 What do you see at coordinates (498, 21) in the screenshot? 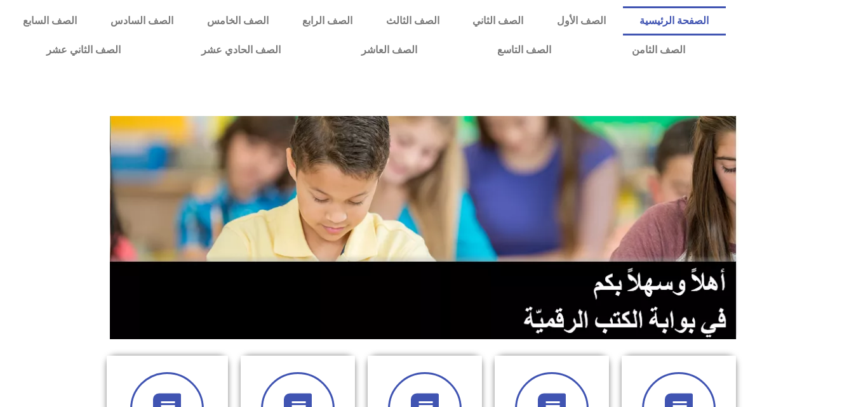
I see `a: الصف الثاني` at bounding box center [498, 21].